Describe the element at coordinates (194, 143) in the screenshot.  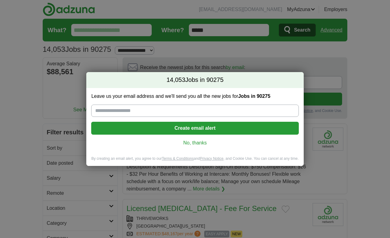
I see `a: No, thanks` at that location.